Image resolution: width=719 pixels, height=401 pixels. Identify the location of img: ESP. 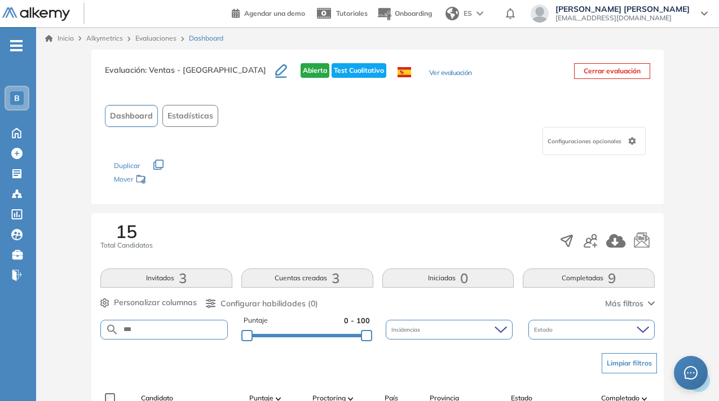
(404, 72).